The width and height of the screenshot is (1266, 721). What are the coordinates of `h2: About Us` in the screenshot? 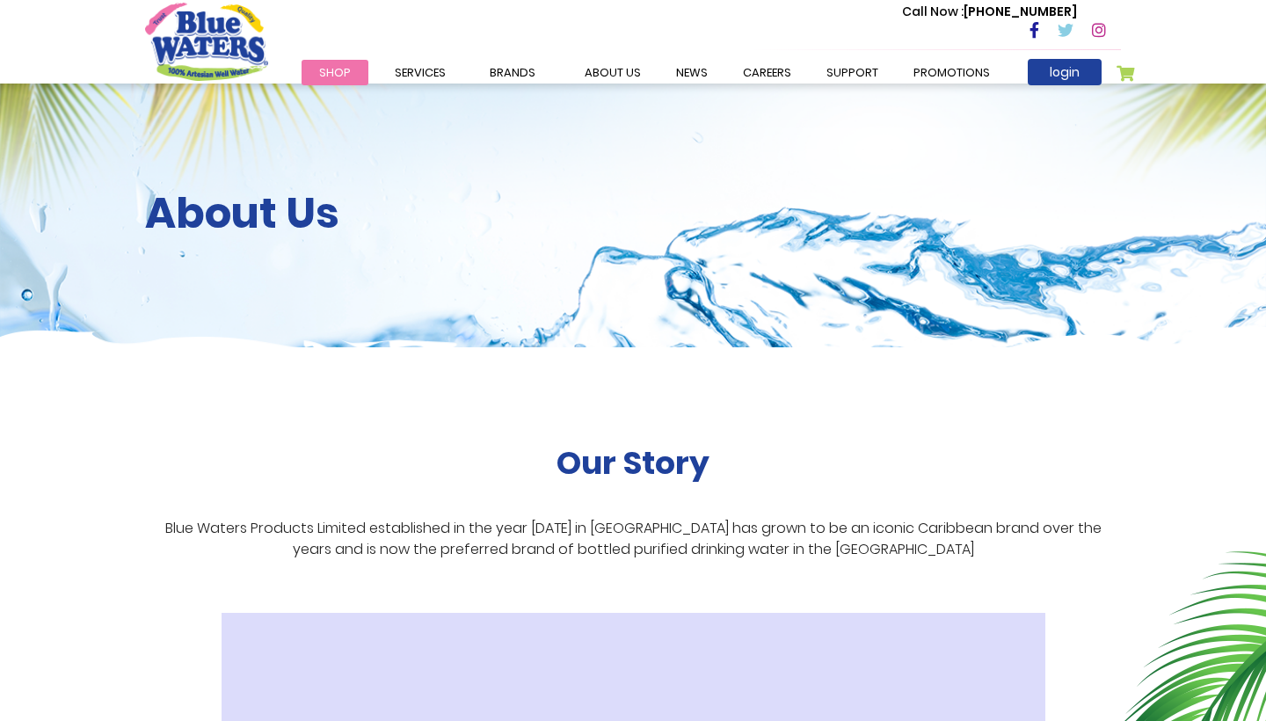 It's located at (633, 214).